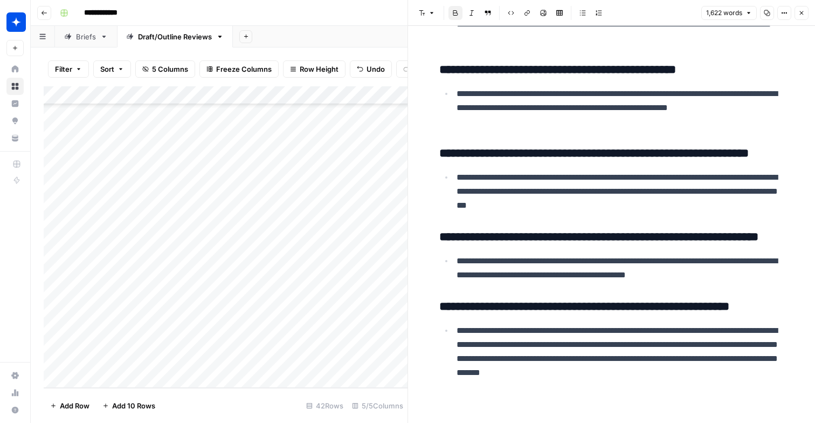 Image resolution: width=815 pixels, height=423 pixels. I want to click on span: 1,622 words, so click(724, 13).